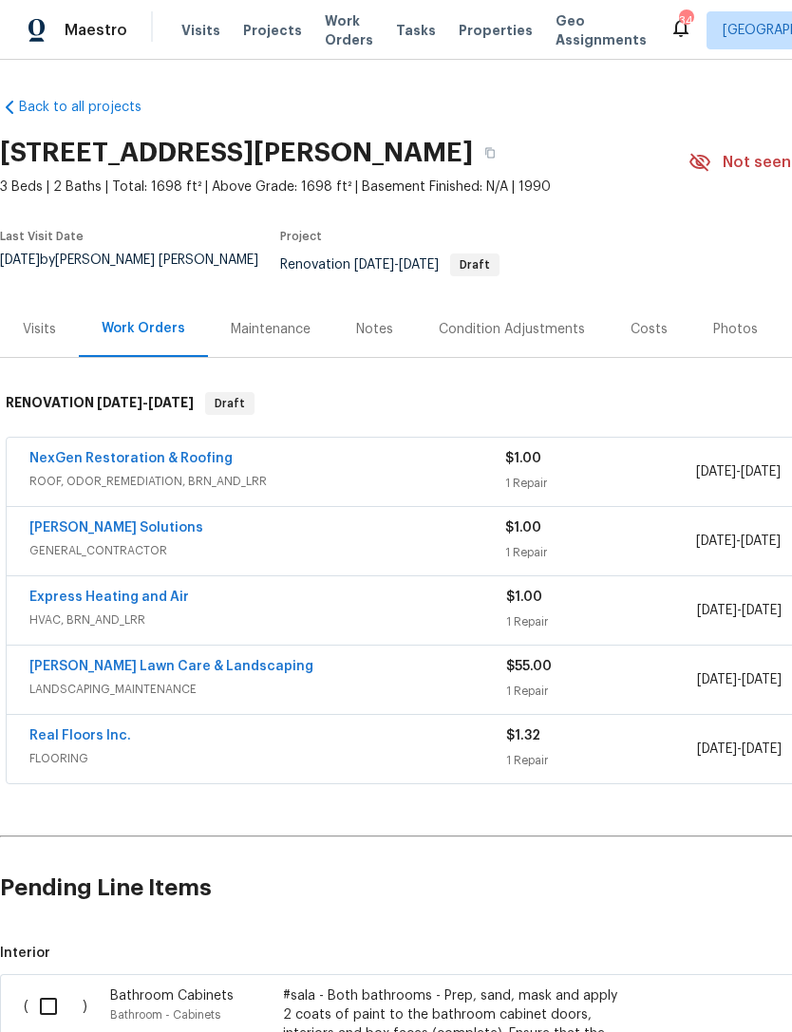  What do you see at coordinates (490, 153) in the screenshot?
I see `button: Copy Address` at bounding box center [490, 153].